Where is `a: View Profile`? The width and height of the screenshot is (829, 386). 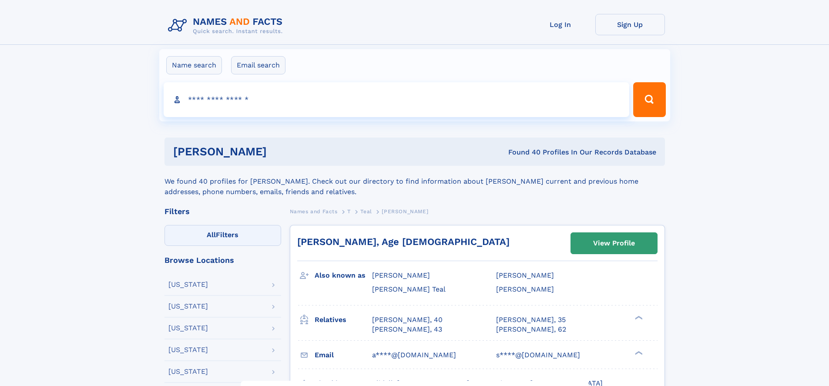 a: View Profile is located at coordinates (614, 243).